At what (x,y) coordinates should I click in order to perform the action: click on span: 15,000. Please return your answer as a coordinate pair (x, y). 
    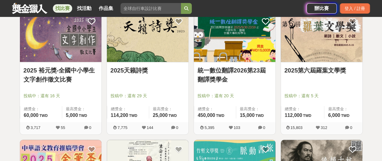
    Looking at the image, I should click on (247, 115).